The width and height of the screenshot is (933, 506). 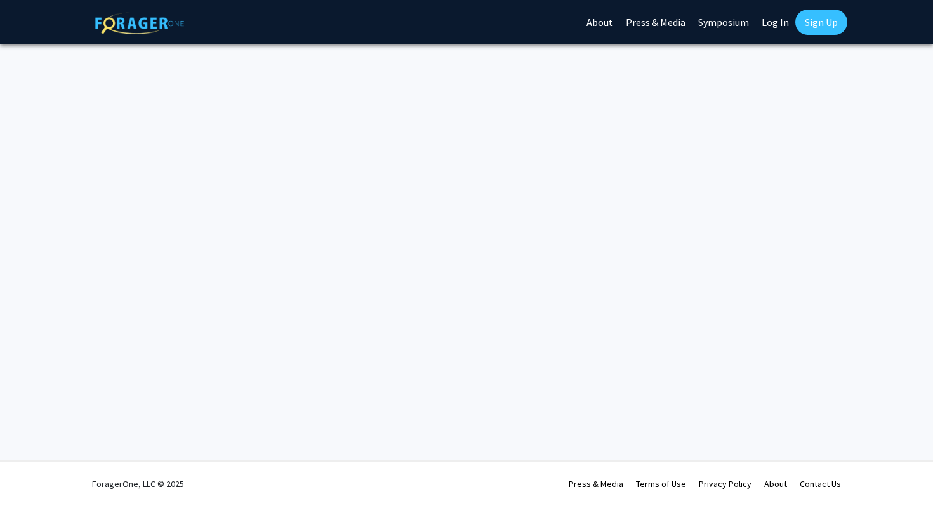 I want to click on a: Contact Us, so click(x=820, y=484).